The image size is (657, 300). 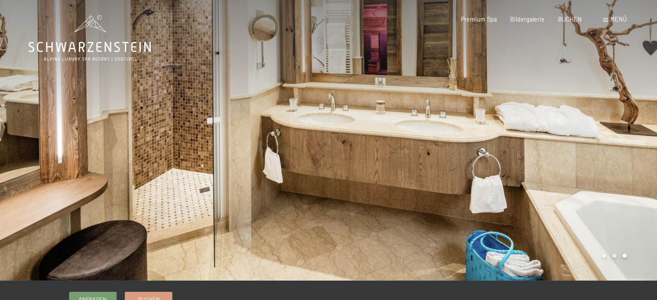 I want to click on a: Bildergalerie, so click(x=528, y=19).